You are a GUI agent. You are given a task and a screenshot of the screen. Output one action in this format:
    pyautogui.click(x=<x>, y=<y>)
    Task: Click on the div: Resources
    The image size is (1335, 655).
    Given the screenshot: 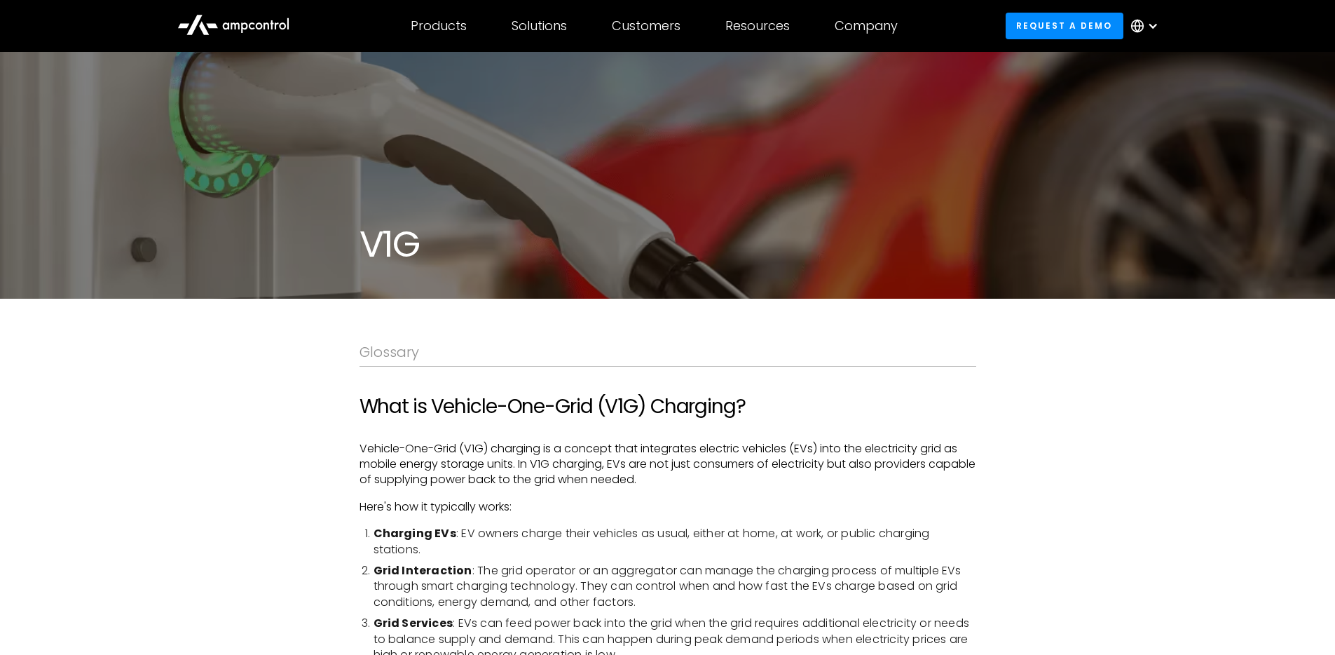 What is the action you would take?
    pyautogui.click(x=758, y=26)
    